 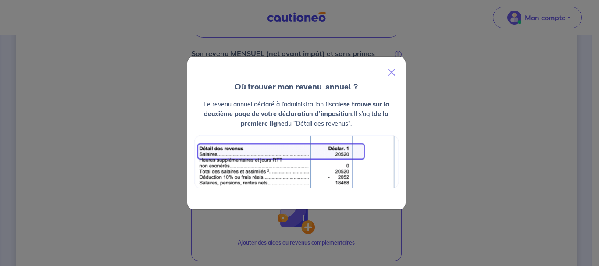 I want to click on h4: Où trouver mon revenu annuel ?, so click(x=296, y=87).